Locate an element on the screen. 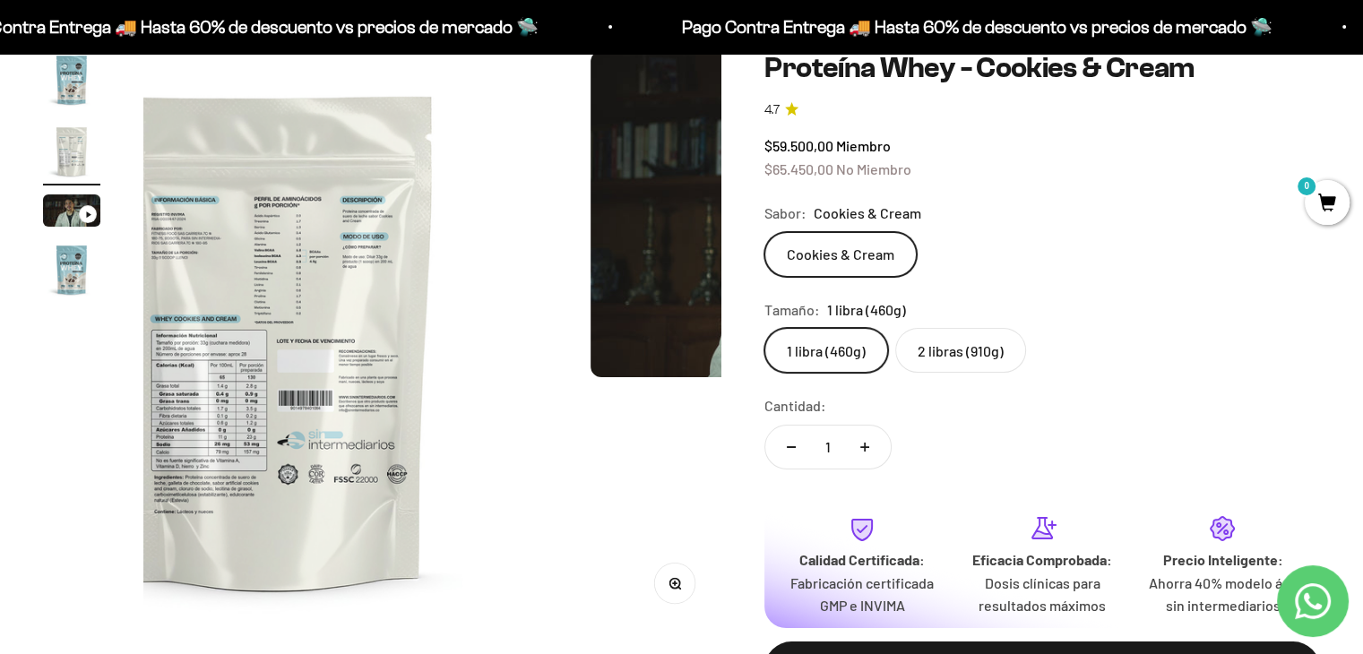  button: Aumentar cantidad is located at coordinates (865, 447).